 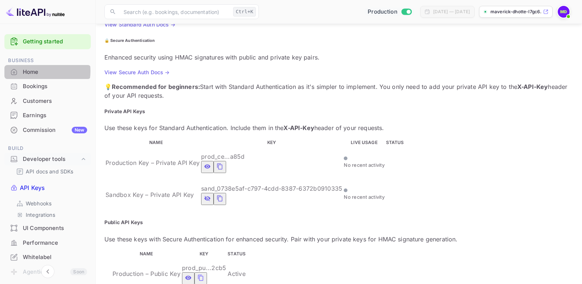 I want to click on span: prod_ce...a85d, so click(x=223, y=157).